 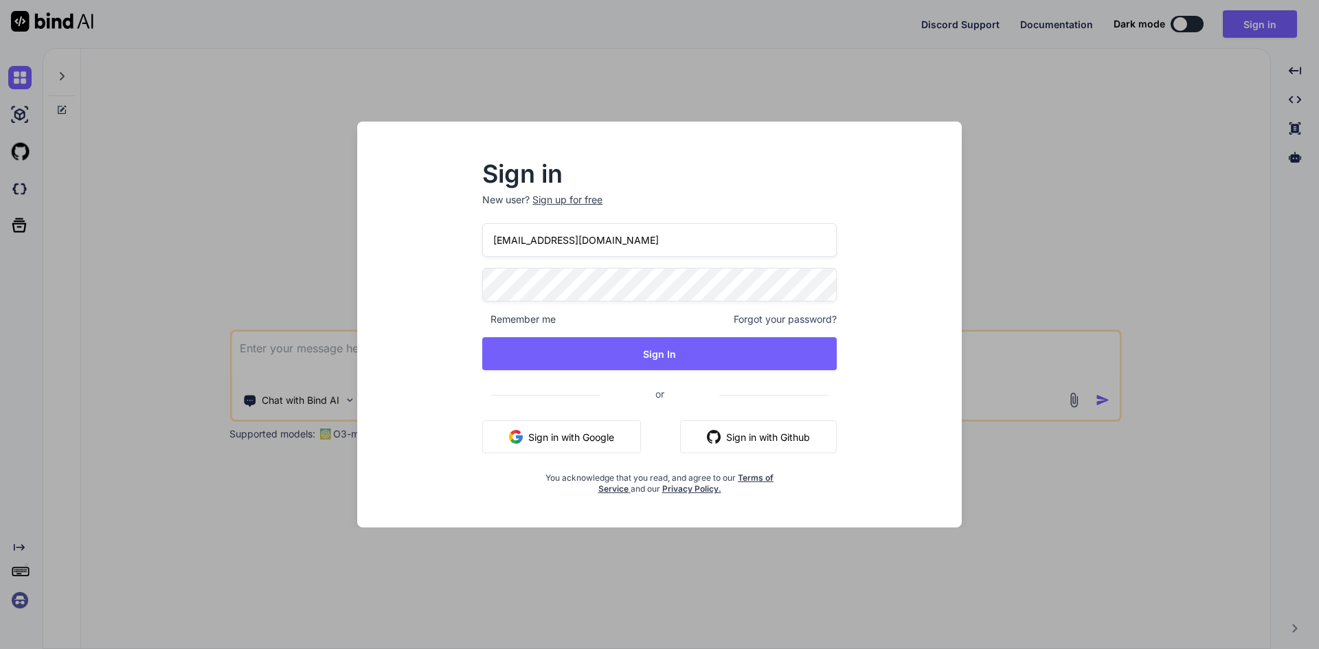 What do you see at coordinates (686, 483) in the screenshot?
I see `a: Terms of Service` at bounding box center [686, 483].